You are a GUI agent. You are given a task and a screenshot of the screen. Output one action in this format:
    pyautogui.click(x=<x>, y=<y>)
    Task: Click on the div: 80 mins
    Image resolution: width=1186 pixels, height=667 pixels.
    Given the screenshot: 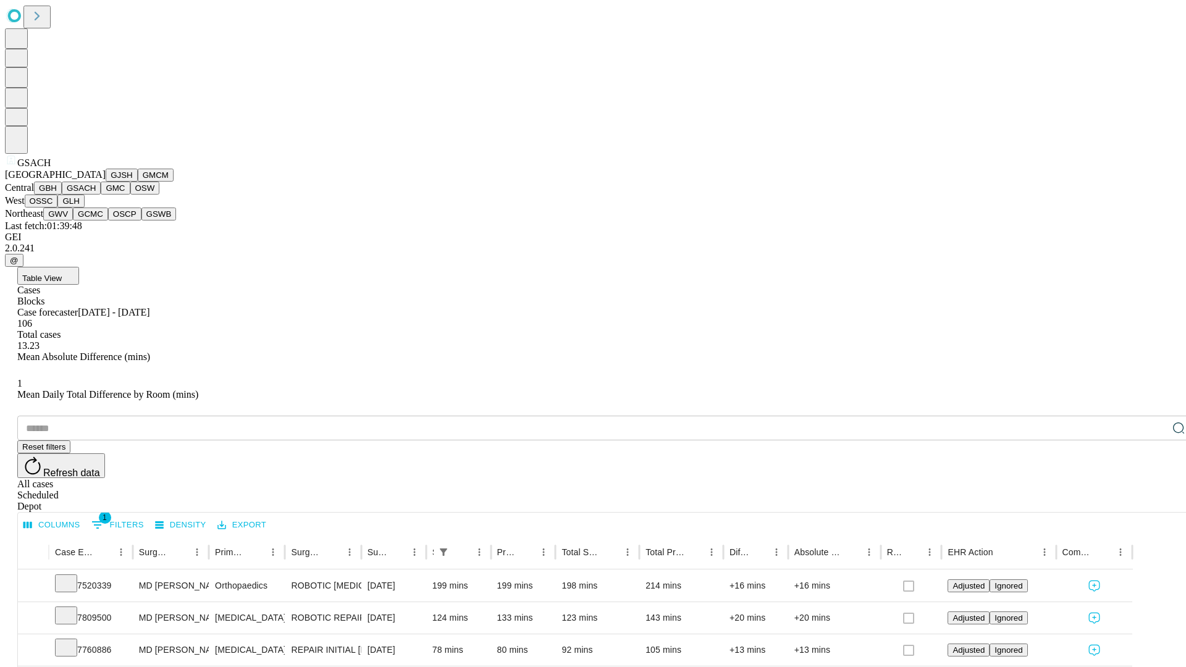 What is the action you would take?
    pyautogui.click(x=523, y=650)
    